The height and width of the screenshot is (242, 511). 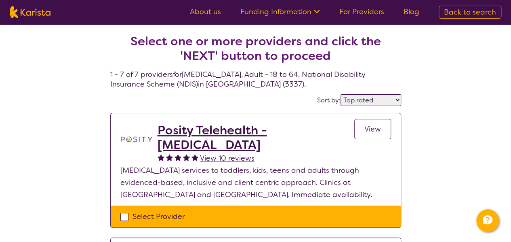 I want to click on button: Channel Menu, so click(x=488, y=220).